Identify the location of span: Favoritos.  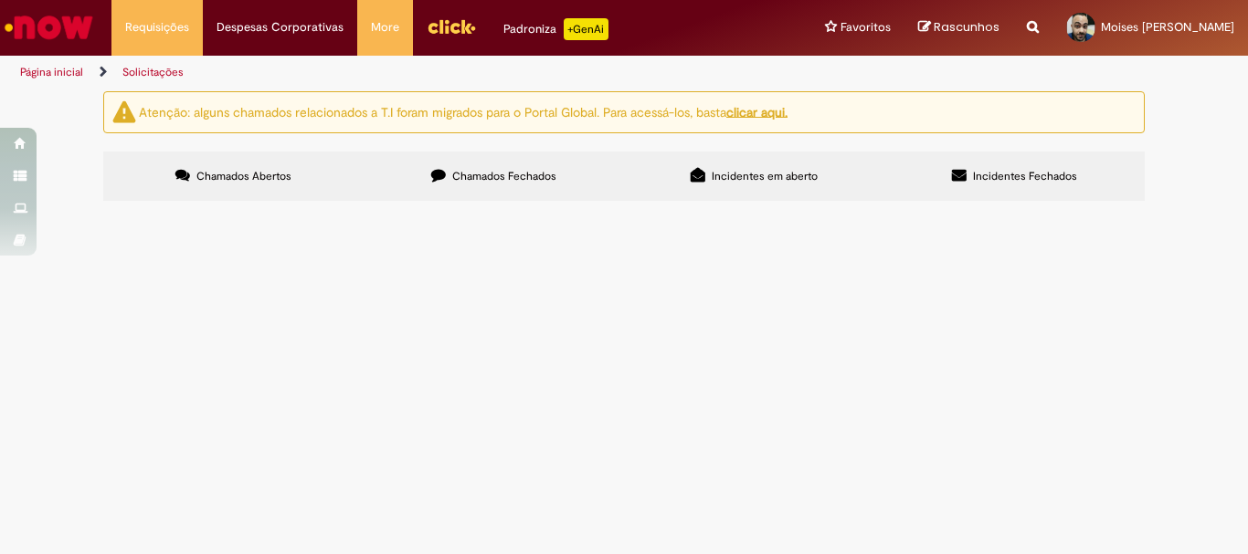
(865, 27).